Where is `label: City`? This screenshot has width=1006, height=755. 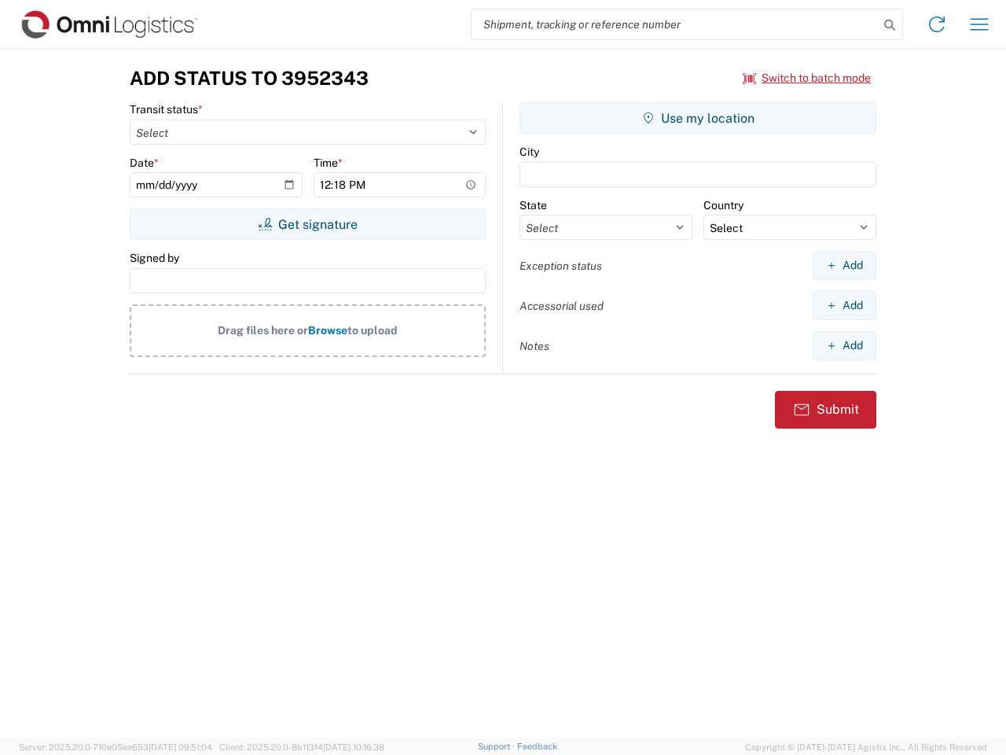 label: City is located at coordinates (529, 152).